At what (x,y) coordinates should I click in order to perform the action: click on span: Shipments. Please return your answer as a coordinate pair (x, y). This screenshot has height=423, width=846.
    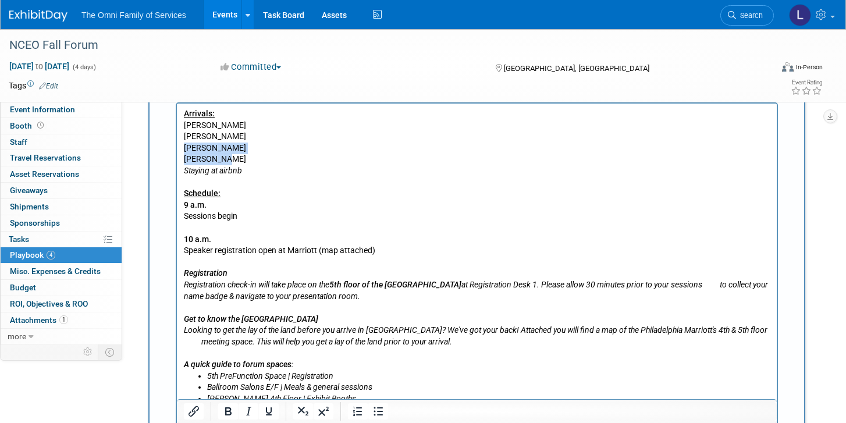
    Looking at the image, I should click on (29, 207).